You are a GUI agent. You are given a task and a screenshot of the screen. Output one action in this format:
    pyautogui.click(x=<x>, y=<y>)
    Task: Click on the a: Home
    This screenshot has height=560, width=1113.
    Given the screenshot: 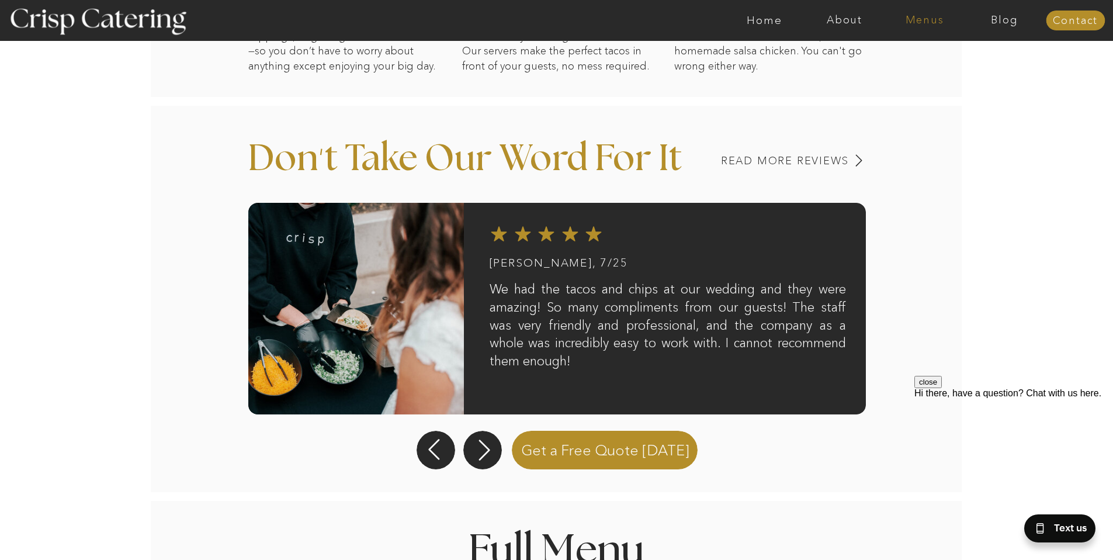 What is the action you would take?
    pyautogui.click(x=764, y=20)
    